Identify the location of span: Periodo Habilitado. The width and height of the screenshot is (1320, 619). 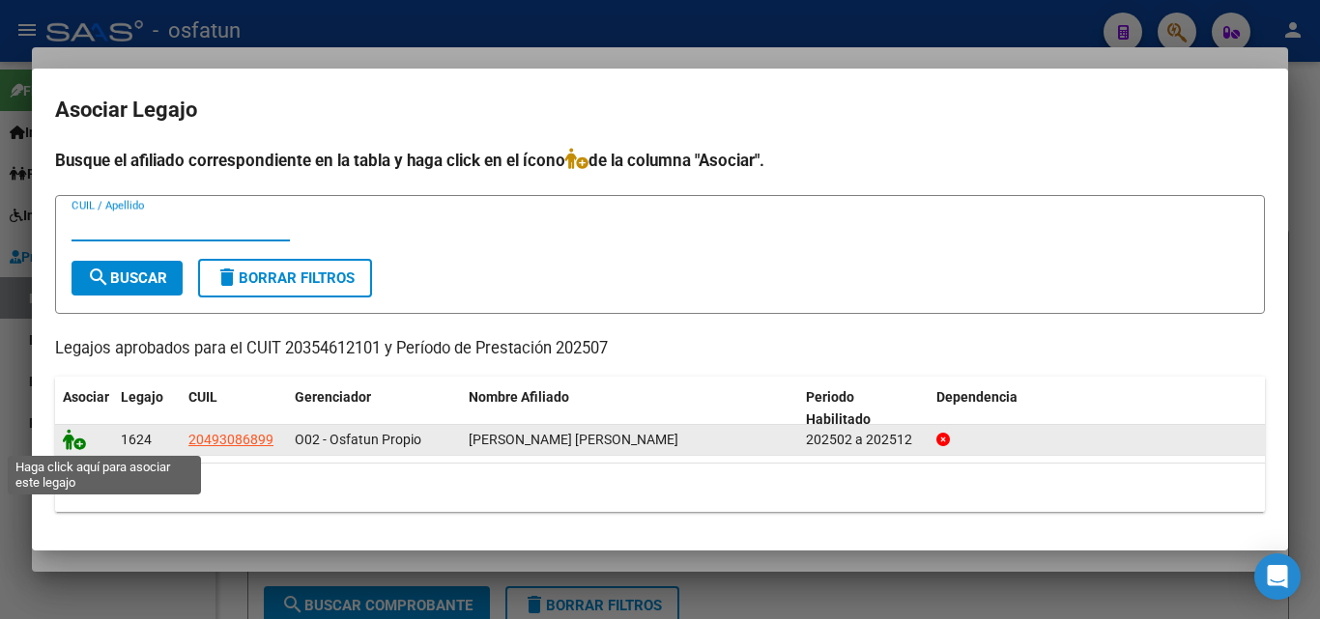
(838, 408).